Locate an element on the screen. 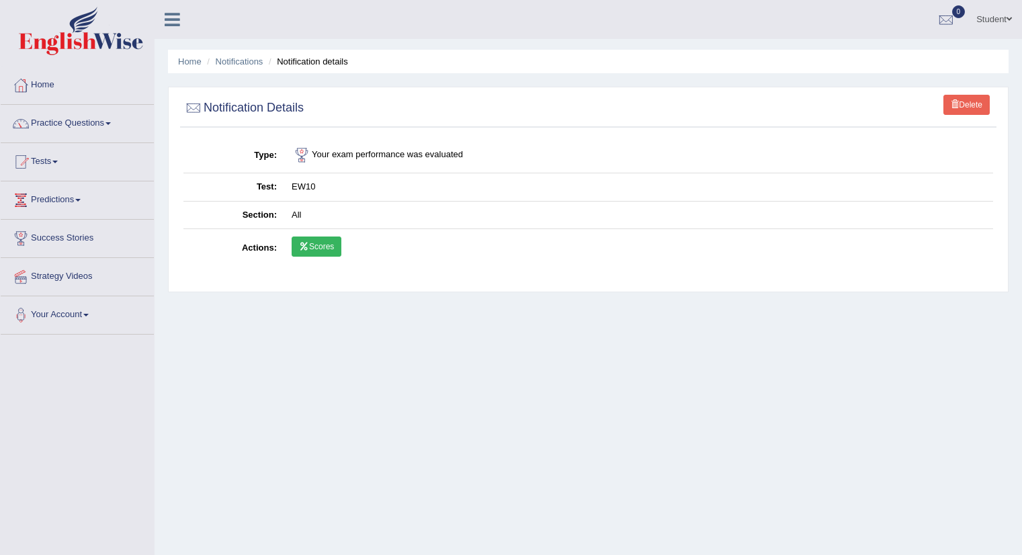  a: Notifications is located at coordinates (239, 61).